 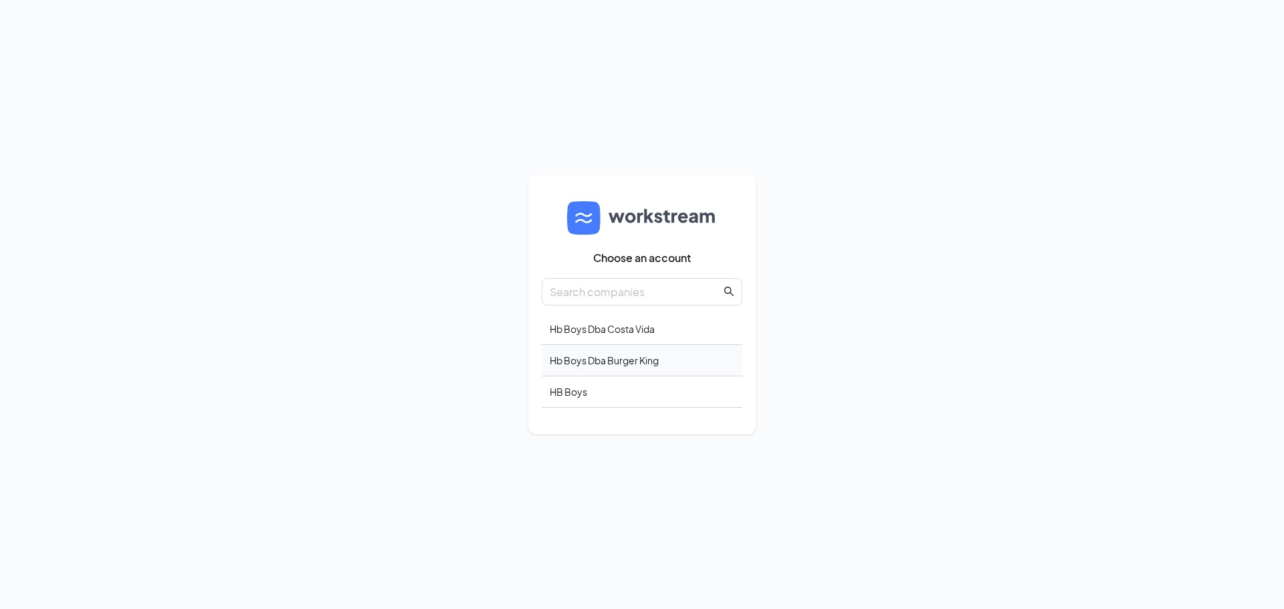 What do you see at coordinates (642, 218) in the screenshot?
I see `img: logo` at bounding box center [642, 218].